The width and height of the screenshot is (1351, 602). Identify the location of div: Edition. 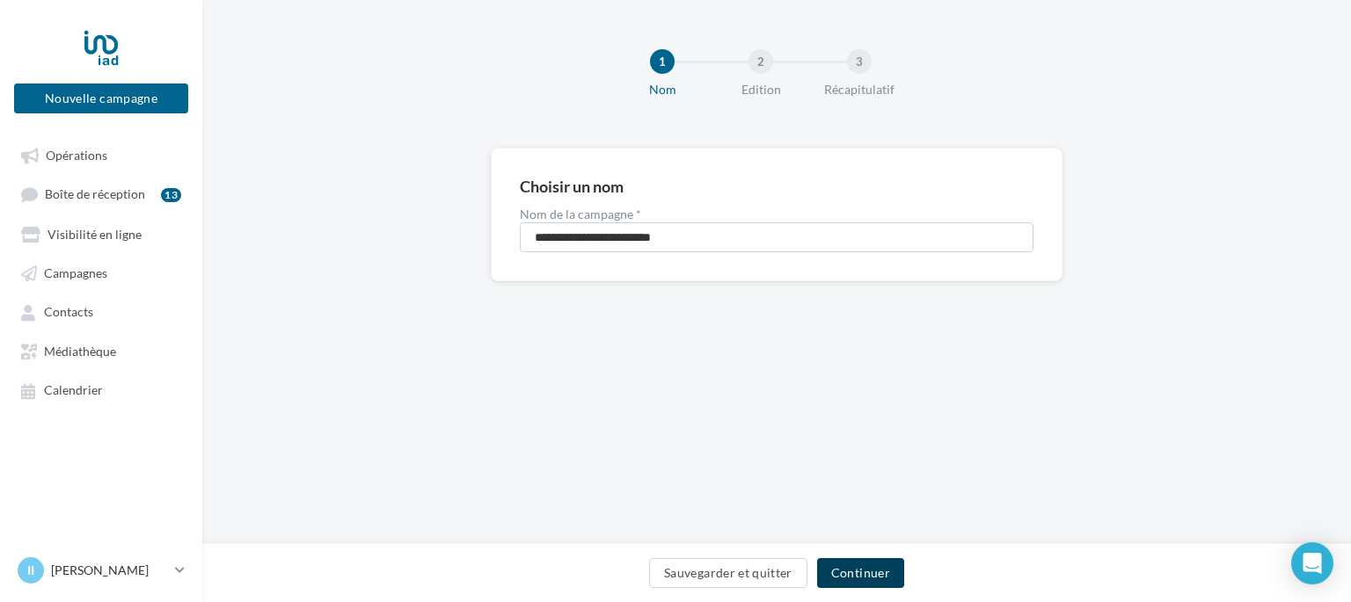
(761, 90).